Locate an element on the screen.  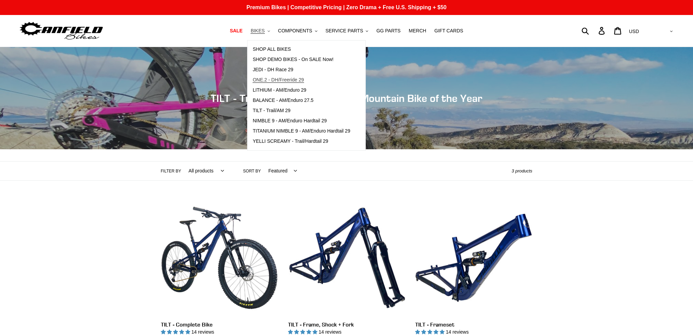
span: NIMBLE 9 - AM/Enduro Hardtail 29 is located at coordinates (289, 121).